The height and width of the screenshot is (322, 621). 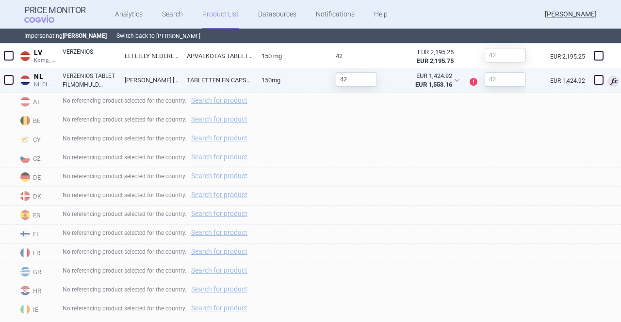 I want to click on img: Belgium, so click(x=25, y=121).